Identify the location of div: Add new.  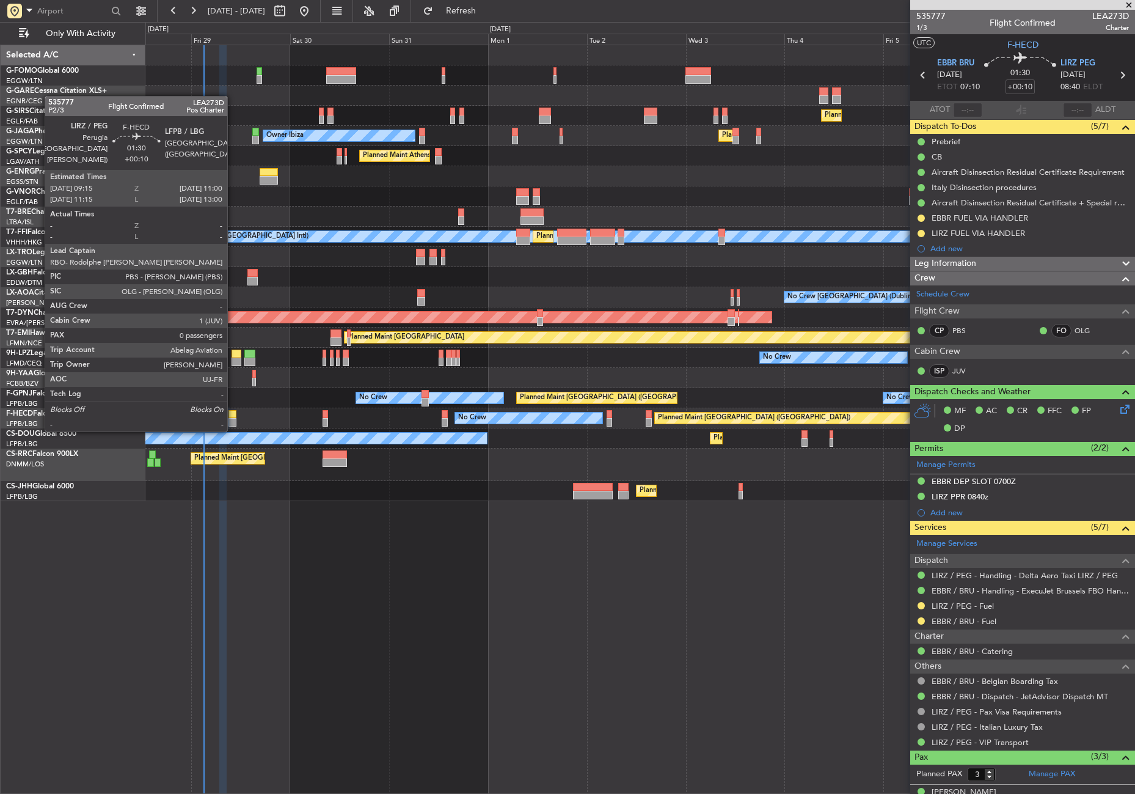
(1029, 248).